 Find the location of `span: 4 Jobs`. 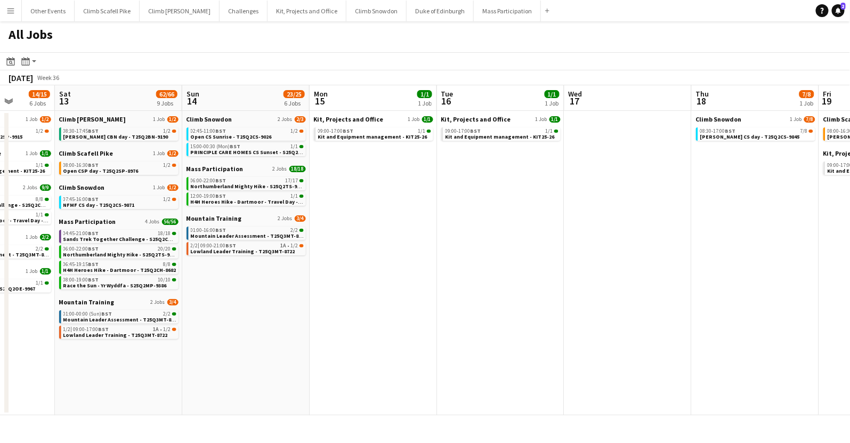

span: 4 Jobs is located at coordinates (152, 222).